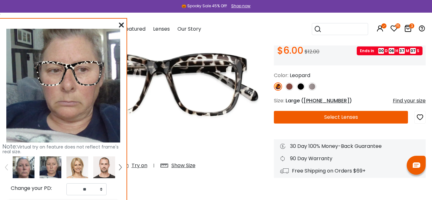 Image resolution: width=432 pixels, height=200 pixels. What do you see at coordinates (290, 50) in the screenshot?
I see `span: $6.00` at bounding box center [290, 50].